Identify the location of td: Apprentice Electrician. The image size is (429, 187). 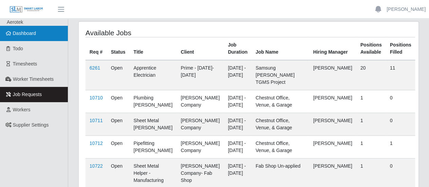
(153, 75).